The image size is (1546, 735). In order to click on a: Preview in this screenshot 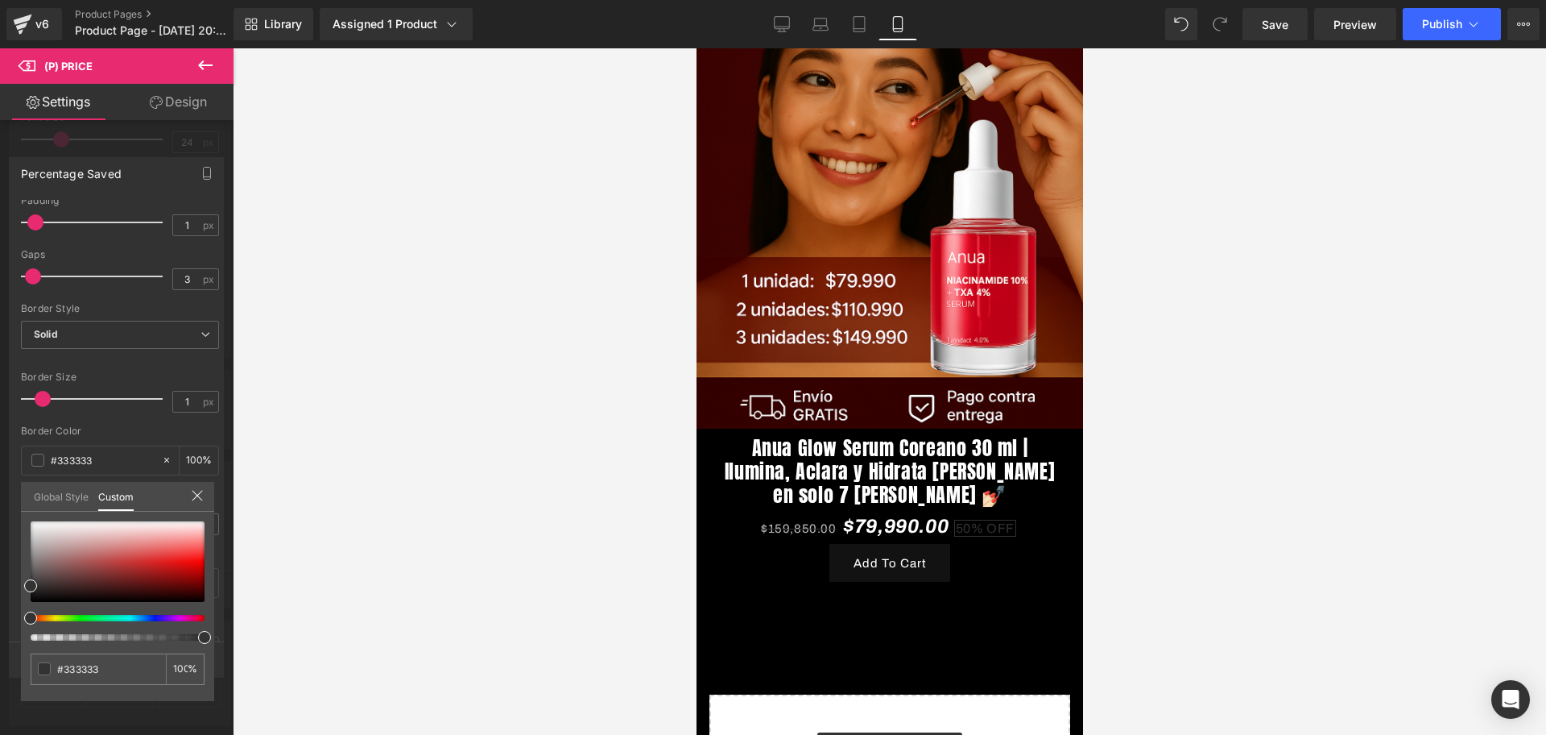, I will do `click(1356, 24)`.